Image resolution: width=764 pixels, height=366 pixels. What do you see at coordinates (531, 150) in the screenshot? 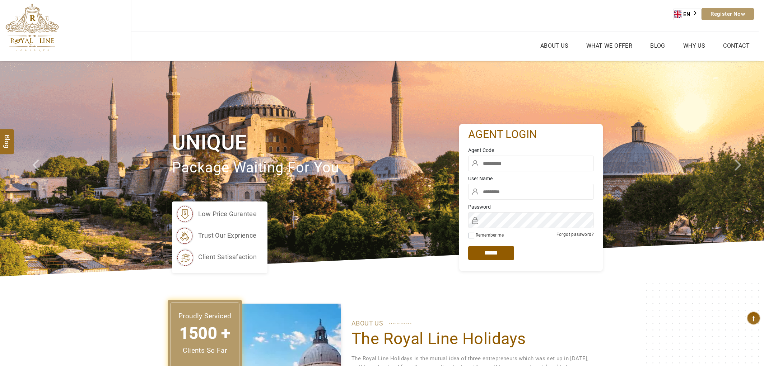
I see `label: Agent Code` at bounding box center [531, 150].